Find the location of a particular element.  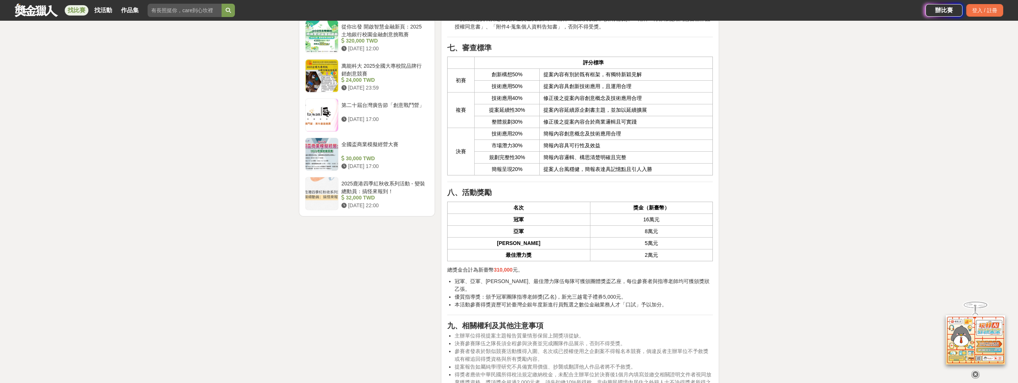

span: 決賽參賽隊伍之隊長須全程參與決賽並完成團隊作品展示，否則不得受獎。 is located at coordinates (540, 343).